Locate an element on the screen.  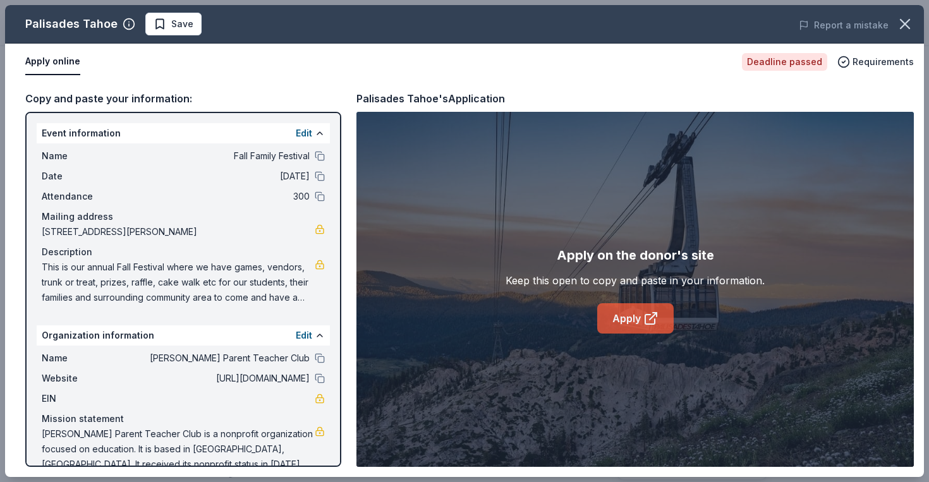
span: This is our annual Fall Festival where we have games, vendors, trunk or treat, prizes, raffle, ca... is located at coordinates (178, 282).